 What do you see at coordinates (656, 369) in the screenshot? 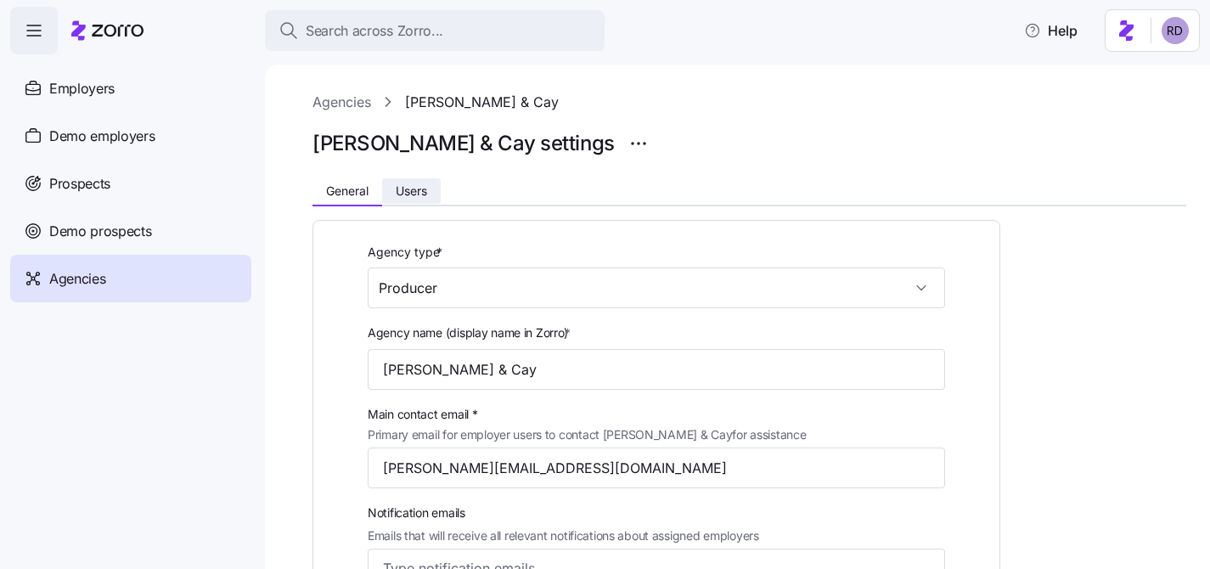
I see `input: Type agency name` at bounding box center [656, 369].